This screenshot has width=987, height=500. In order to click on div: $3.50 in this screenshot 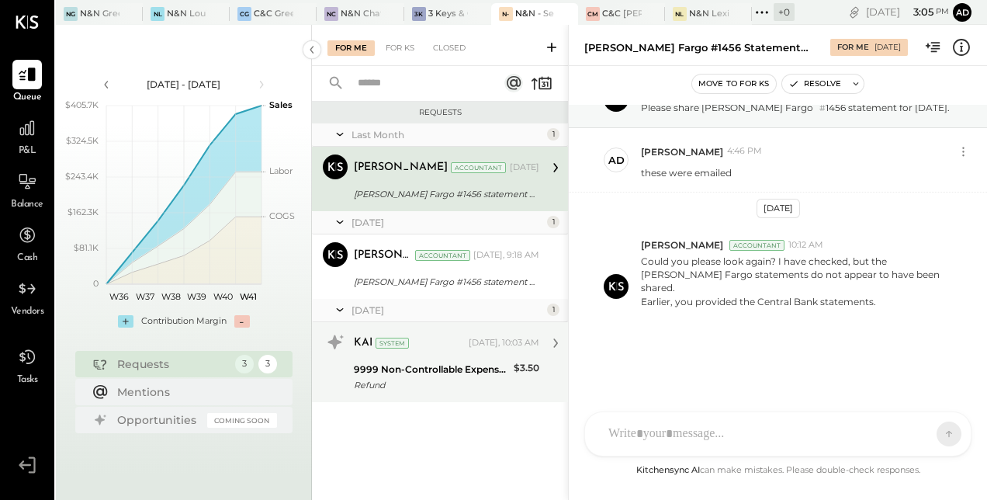, I will do `click(526, 368)`.